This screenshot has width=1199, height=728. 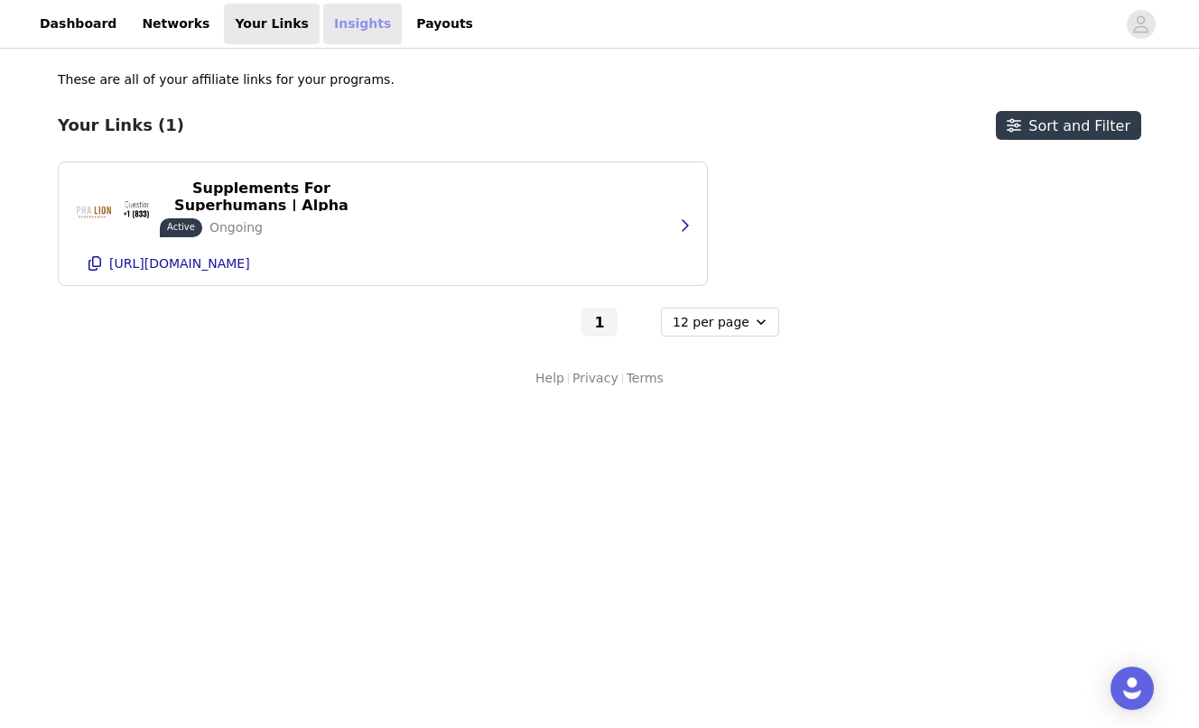 What do you see at coordinates (550, 378) in the screenshot?
I see `a: Help` at bounding box center [550, 378].